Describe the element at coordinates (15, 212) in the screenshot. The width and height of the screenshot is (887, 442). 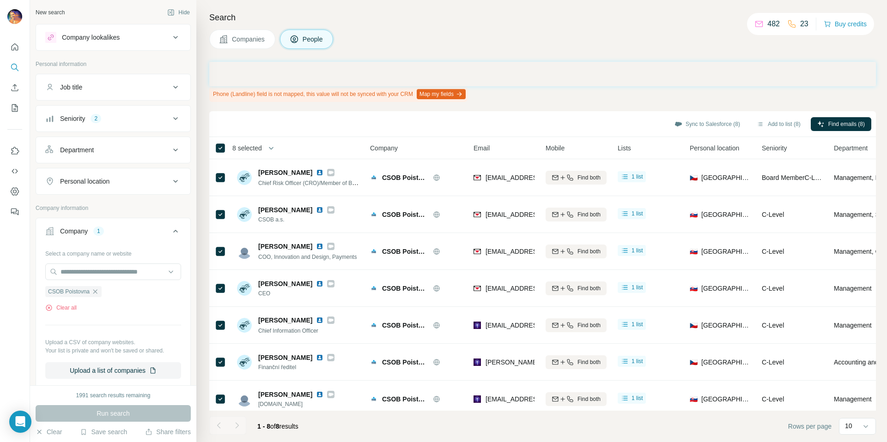
I see `button: Feedback` at that location.